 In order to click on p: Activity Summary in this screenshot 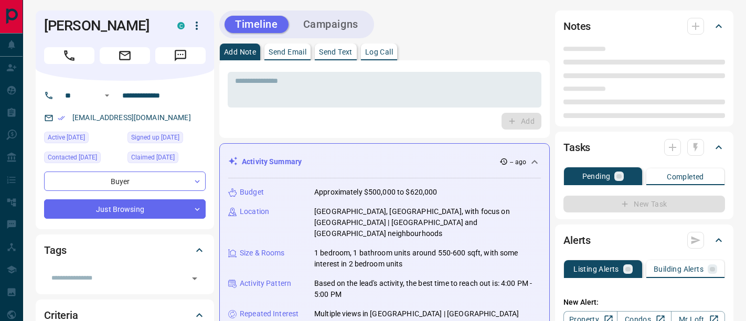, I will do `click(272, 162)`.